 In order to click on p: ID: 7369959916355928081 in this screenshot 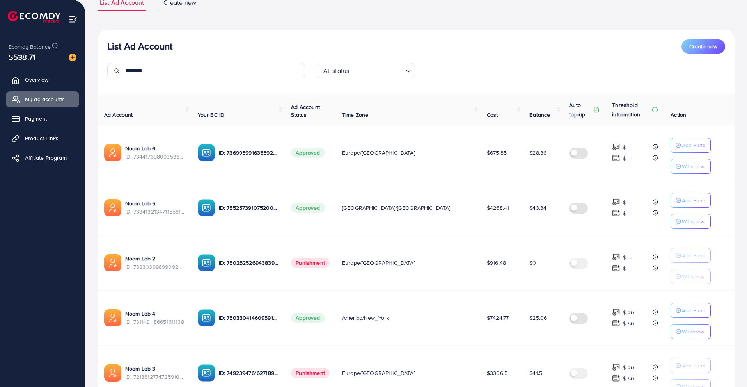, I will do `click(249, 153)`.